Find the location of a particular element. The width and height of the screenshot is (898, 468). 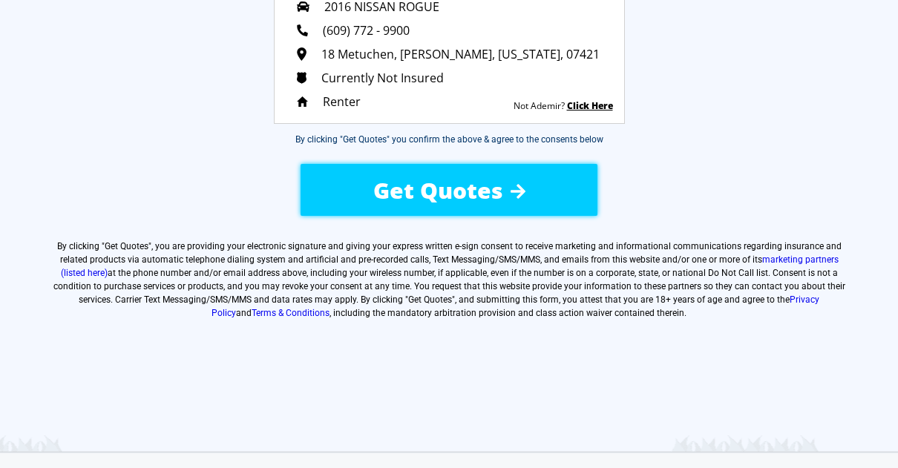

button: Get Quotes is located at coordinates (449, 190).